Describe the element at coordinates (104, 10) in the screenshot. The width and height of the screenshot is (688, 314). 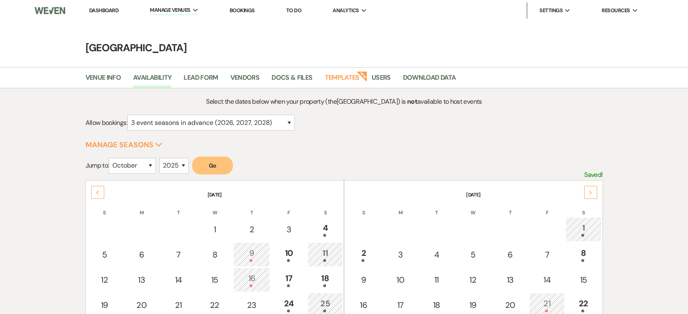
I see `a: Dashboard` at that location.